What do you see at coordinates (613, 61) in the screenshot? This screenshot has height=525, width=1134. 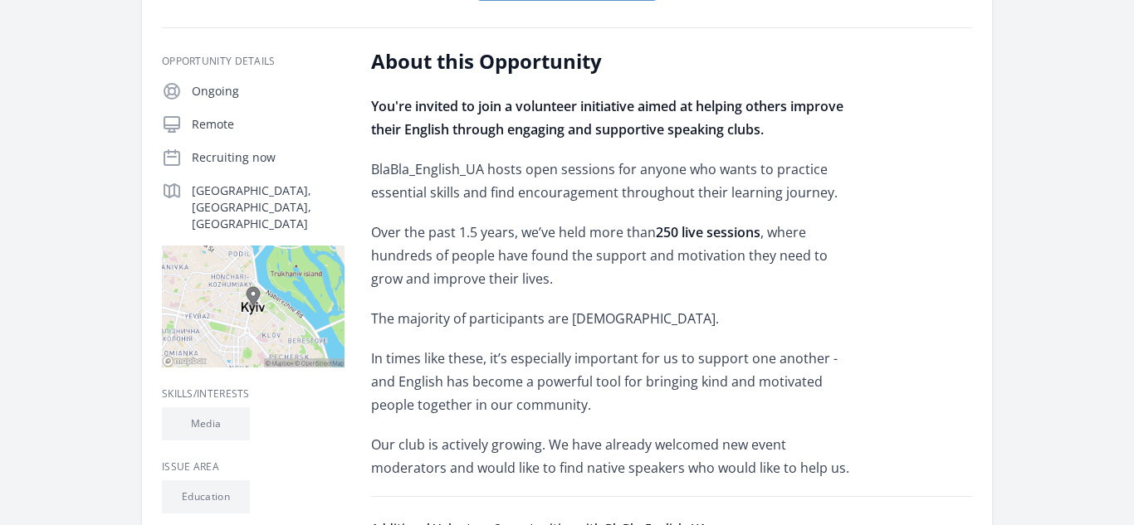 I see `h2: About this Opportunity` at bounding box center [613, 61].